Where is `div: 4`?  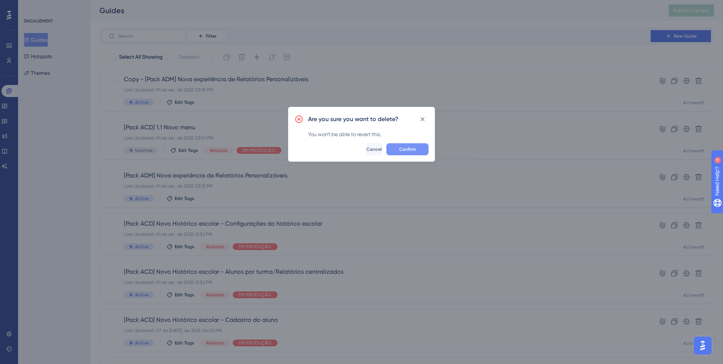
div: 4 is located at coordinates (53, 7).